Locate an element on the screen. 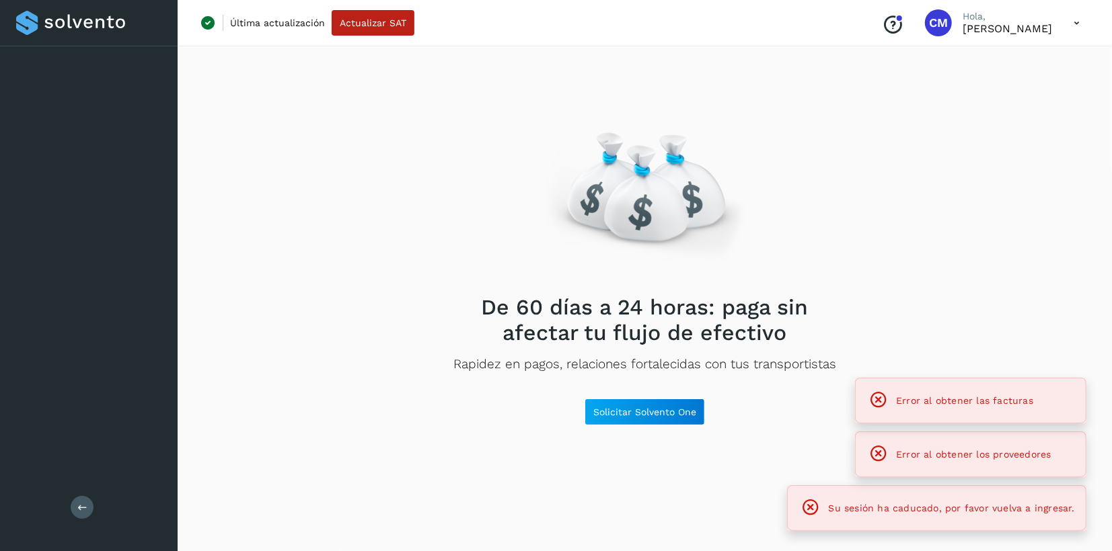 The image size is (1112, 551). span: Actualizar SAT is located at coordinates (373, 23).